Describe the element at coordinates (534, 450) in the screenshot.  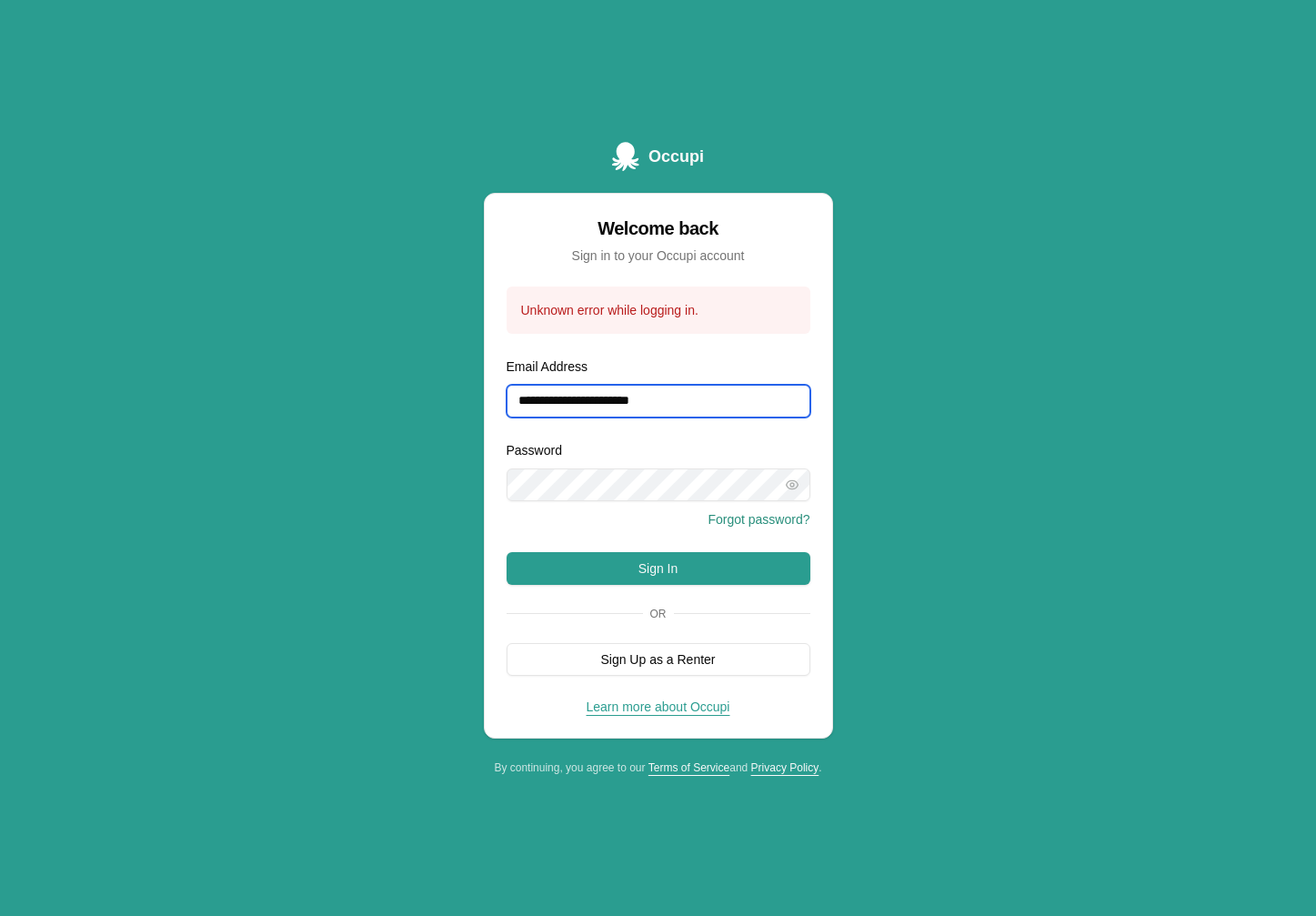
I see `label: Password` at that location.